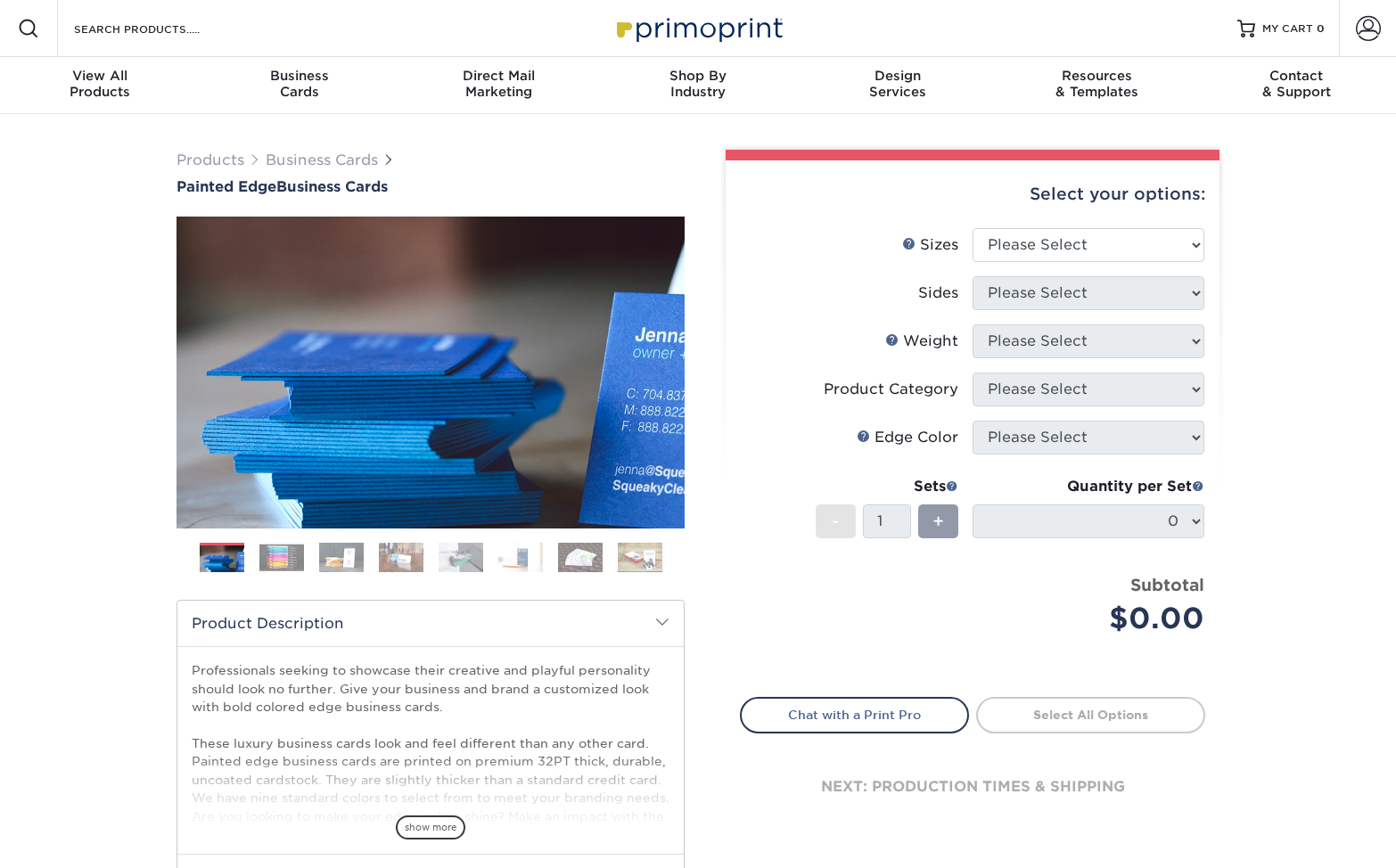 Image resolution: width=1396 pixels, height=868 pixels. What do you see at coordinates (498, 83) in the screenshot?
I see `div: Marketing` at bounding box center [498, 83].